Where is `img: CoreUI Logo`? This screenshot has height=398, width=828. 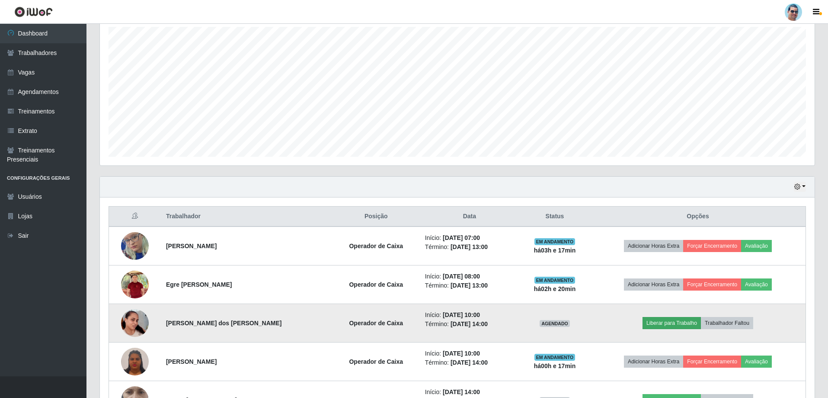
img: CoreUI Logo is located at coordinates (33, 12).